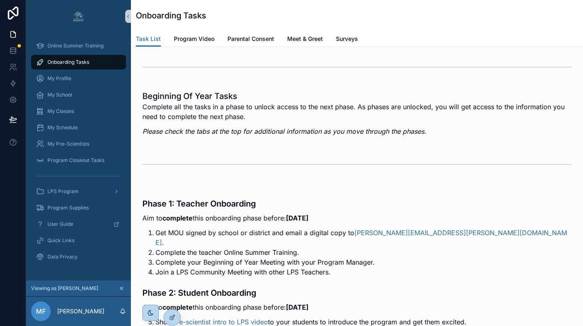 The height and width of the screenshot is (326, 583). Describe the element at coordinates (68, 208) in the screenshot. I see `span: Program Supplies` at that location.